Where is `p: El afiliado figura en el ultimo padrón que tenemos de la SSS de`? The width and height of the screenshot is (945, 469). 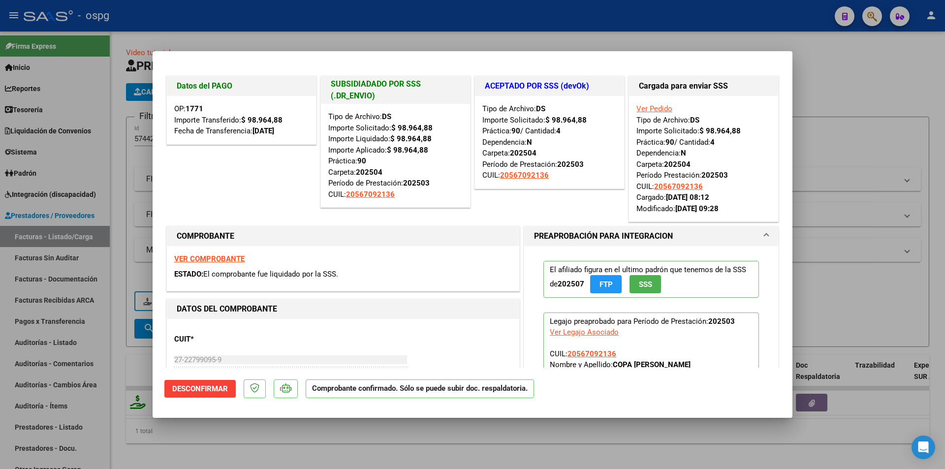 p: El afiliado figura en el ultimo padrón que tenemos de la SSS de is located at coordinates (651, 279).